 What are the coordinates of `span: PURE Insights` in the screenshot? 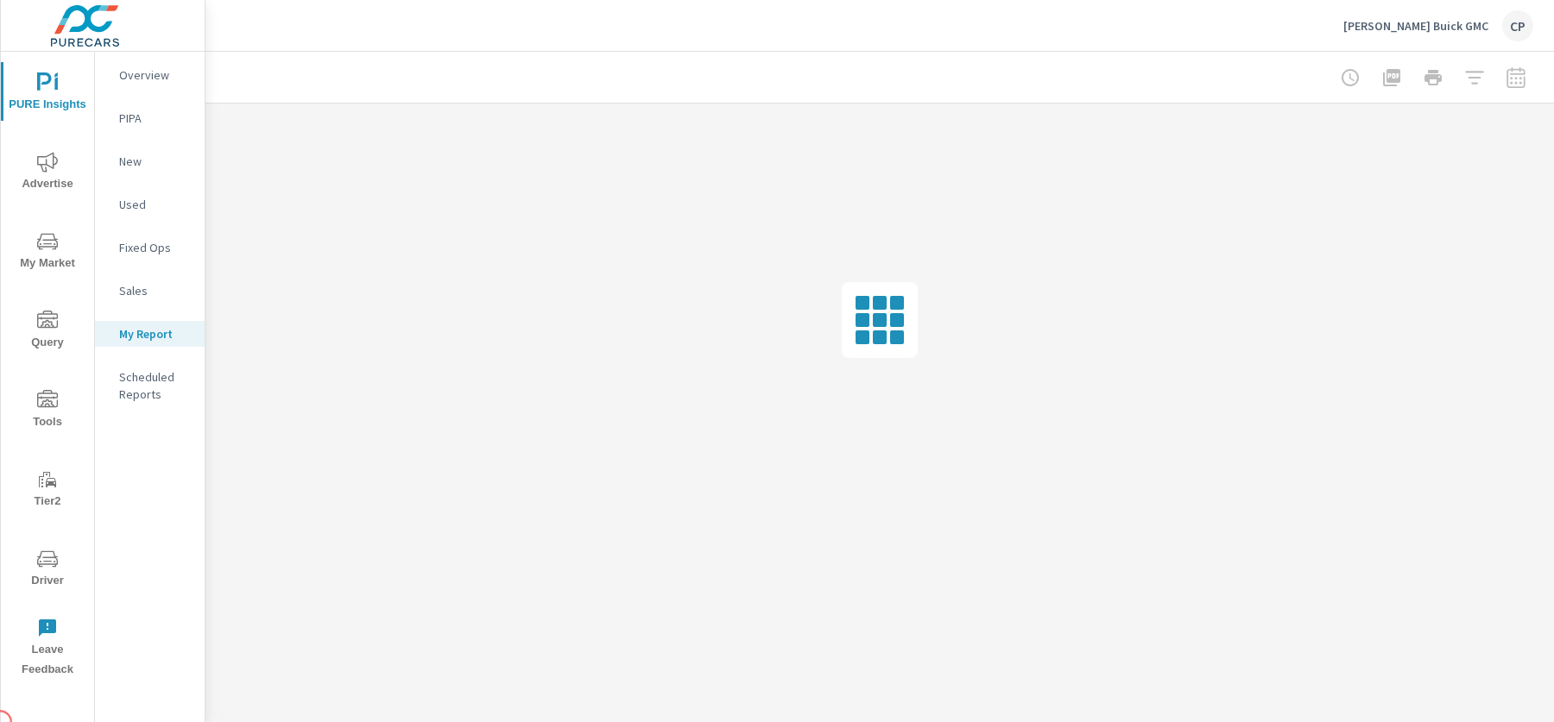 It's located at (47, 93).